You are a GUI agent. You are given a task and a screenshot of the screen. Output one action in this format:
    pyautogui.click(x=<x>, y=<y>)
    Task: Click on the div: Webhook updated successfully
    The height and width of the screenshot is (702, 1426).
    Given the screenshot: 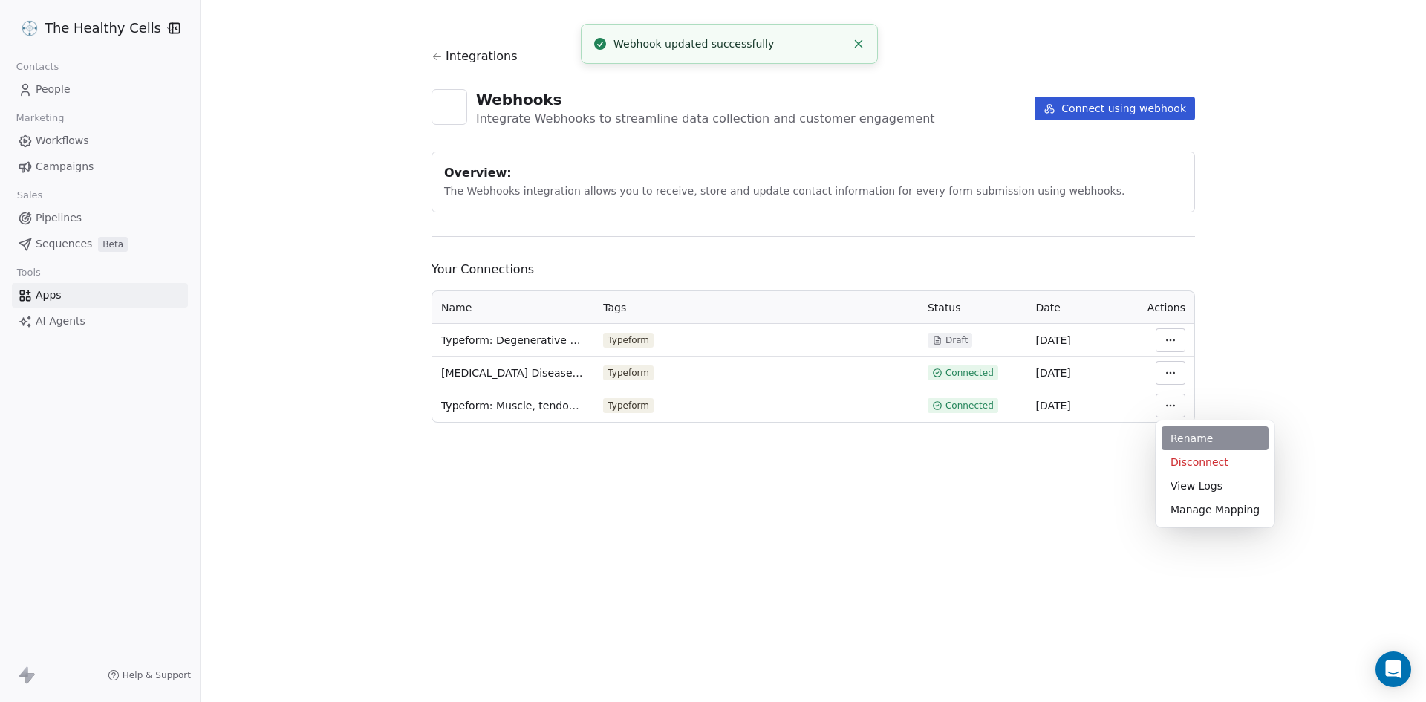 What is the action you would take?
    pyautogui.click(x=729, y=44)
    